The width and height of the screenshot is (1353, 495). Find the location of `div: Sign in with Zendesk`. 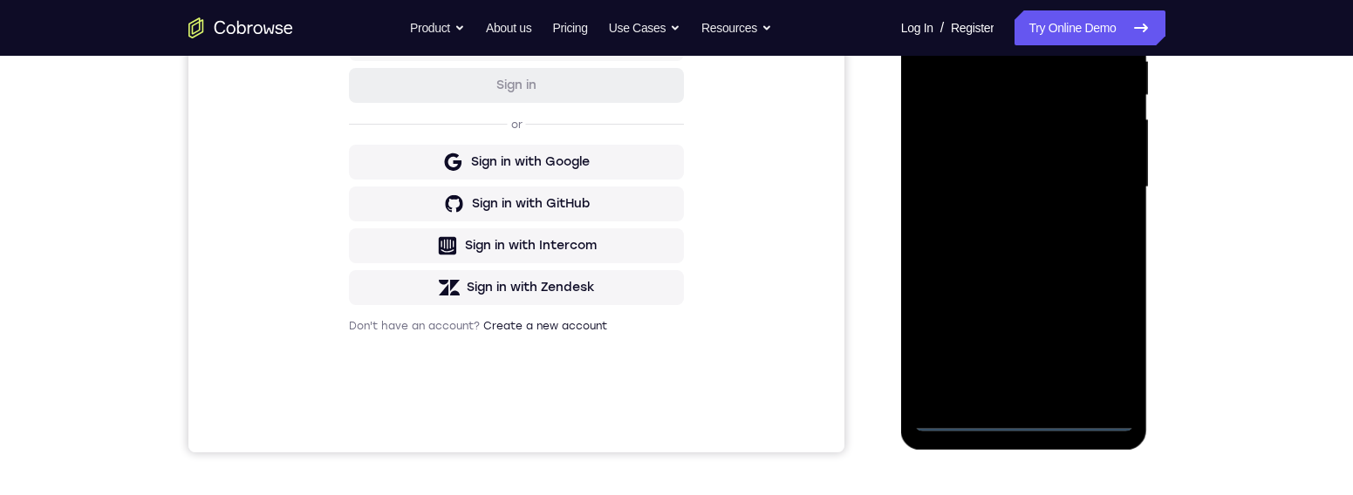

div: Sign in with Zendesk is located at coordinates (342, 419).